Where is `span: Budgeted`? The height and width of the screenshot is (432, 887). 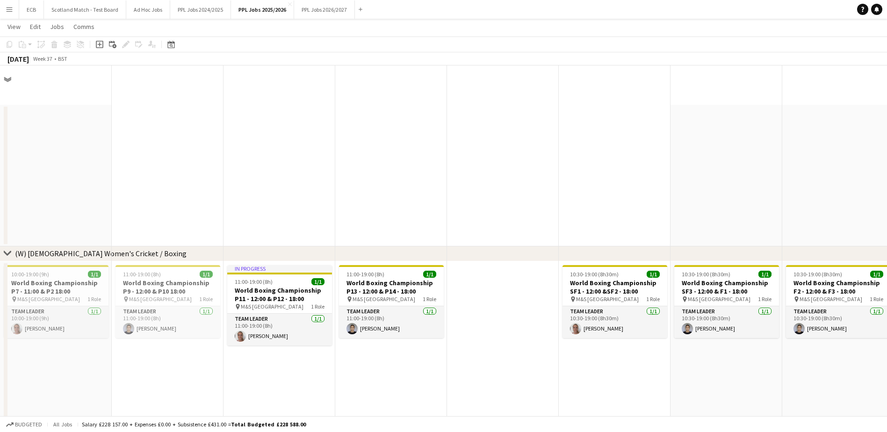
span: Budgeted is located at coordinates (29, 424).